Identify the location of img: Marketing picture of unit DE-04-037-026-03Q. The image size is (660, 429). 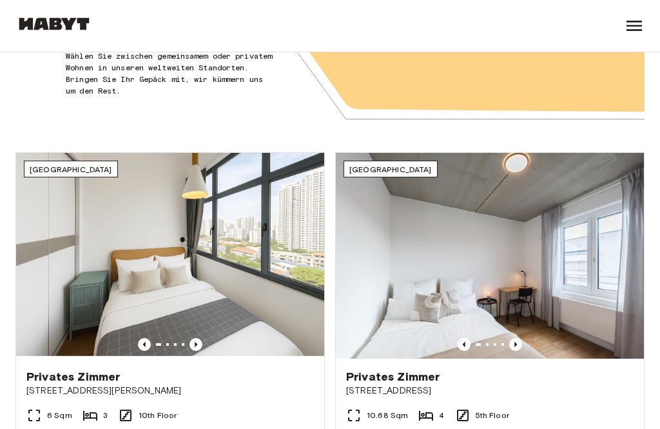
(490, 255).